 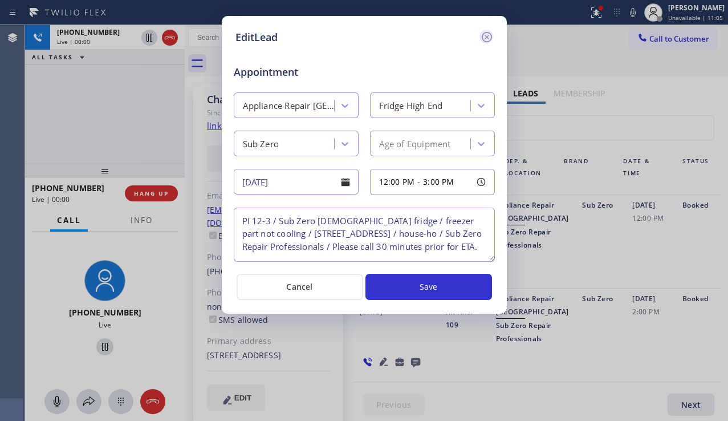 I want to click on div: Sub Zero, so click(x=261, y=144).